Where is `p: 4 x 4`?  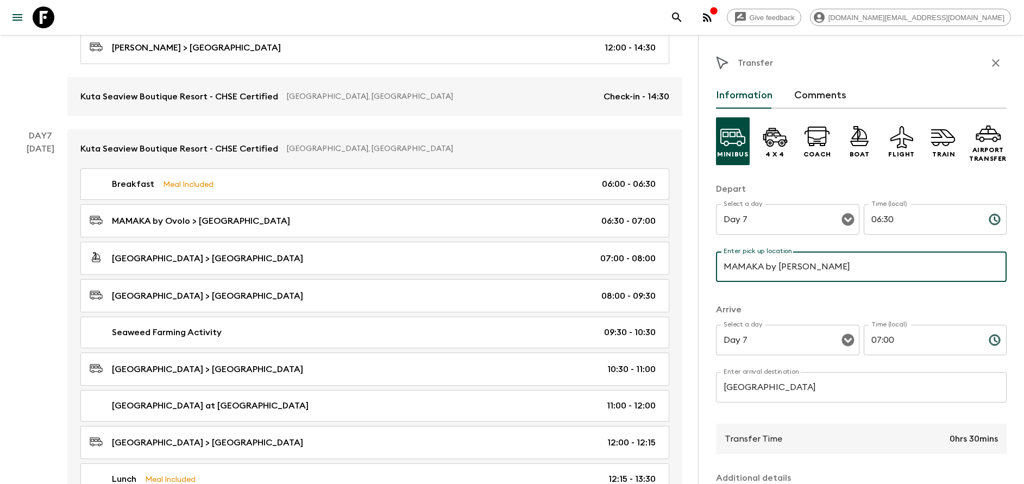 p: 4 x 4 is located at coordinates (775, 154).